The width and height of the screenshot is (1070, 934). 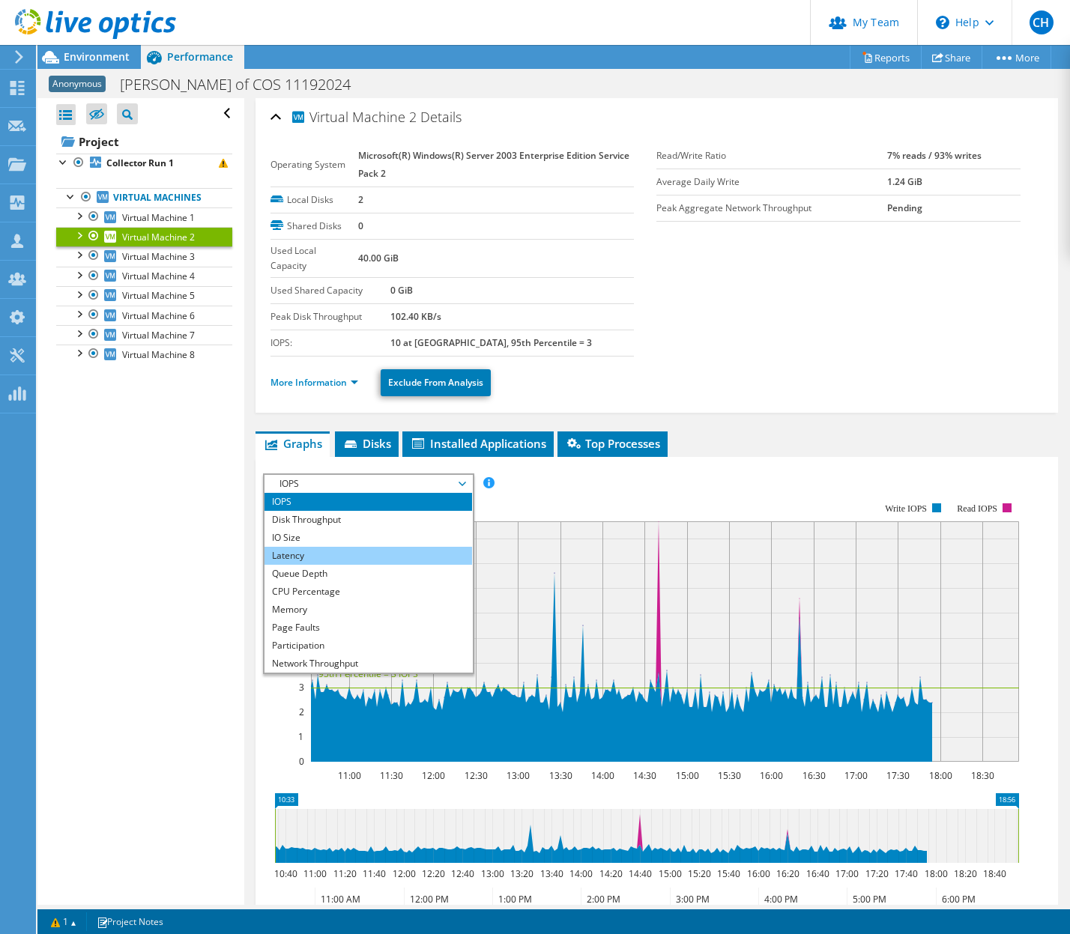 I want to click on span: Virtual Machine 6, so click(x=158, y=315).